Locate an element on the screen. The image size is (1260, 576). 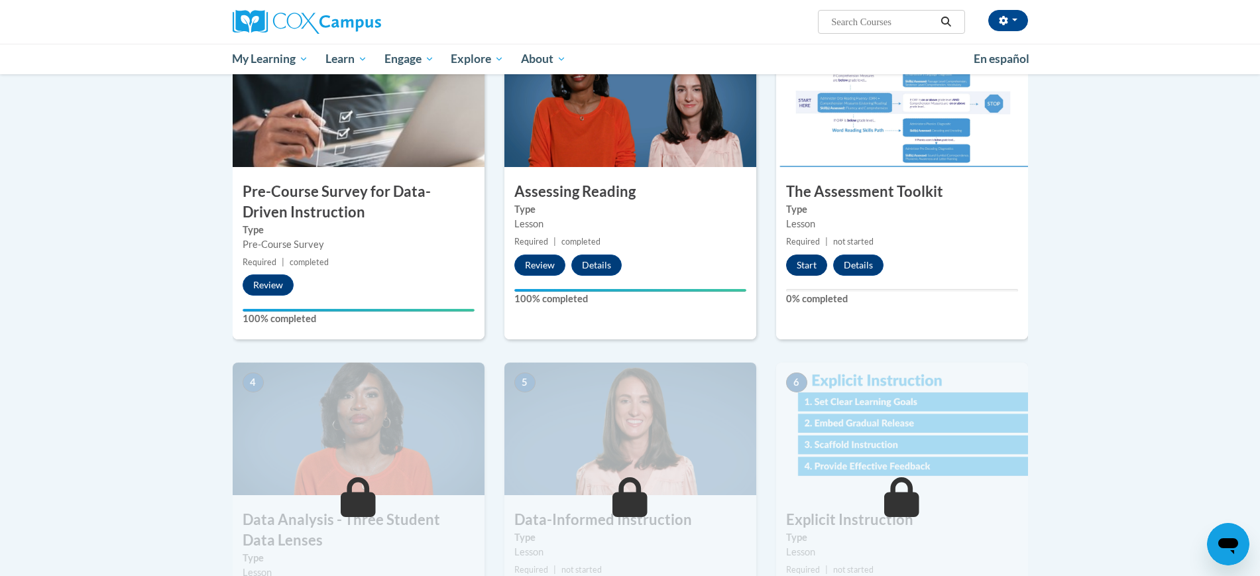
button: Search is located at coordinates (946, 22).